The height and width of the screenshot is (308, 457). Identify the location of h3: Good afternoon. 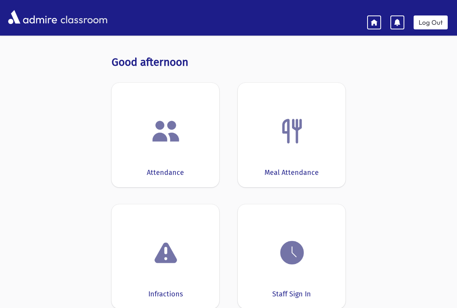
(228, 62).